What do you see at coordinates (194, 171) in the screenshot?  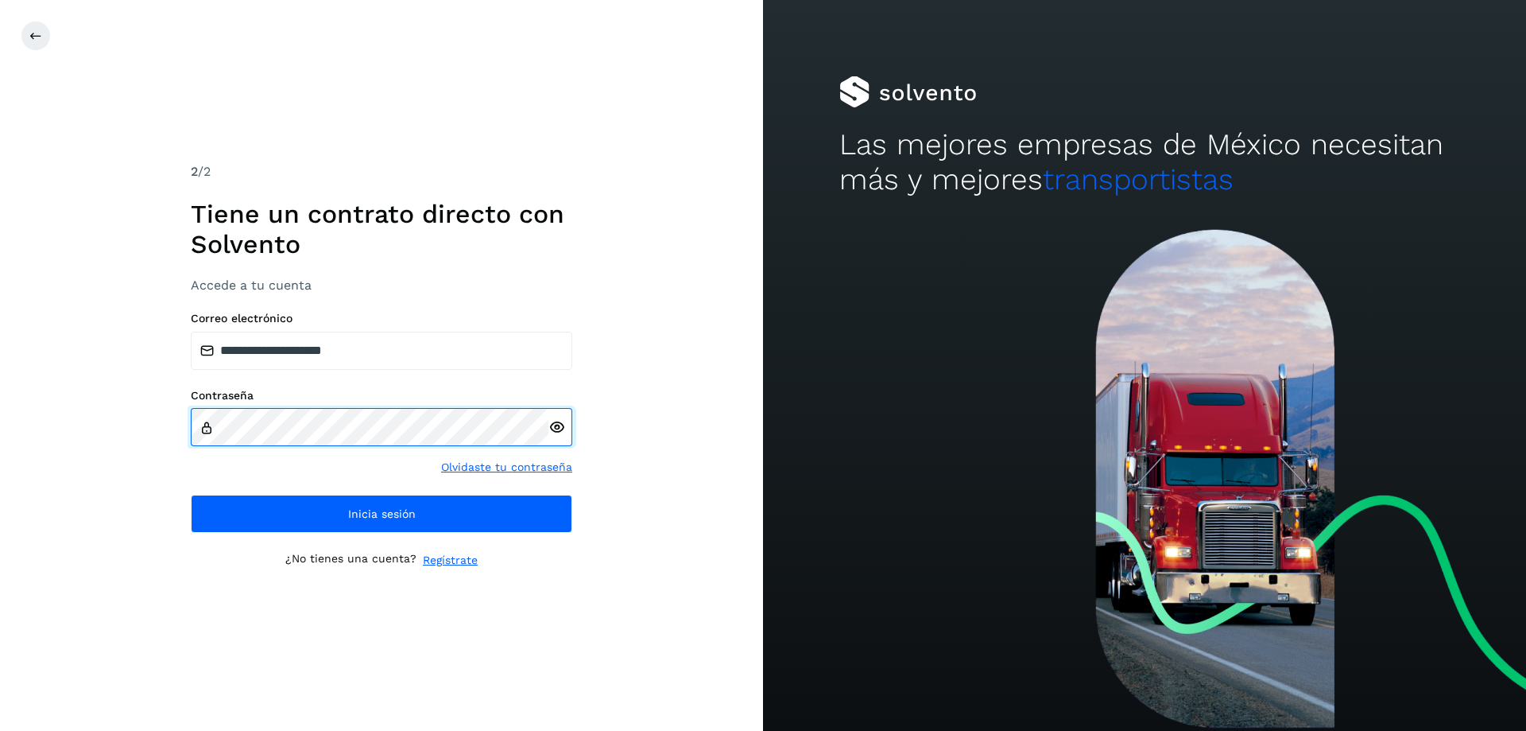 I see `span: 2` at bounding box center [194, 171].